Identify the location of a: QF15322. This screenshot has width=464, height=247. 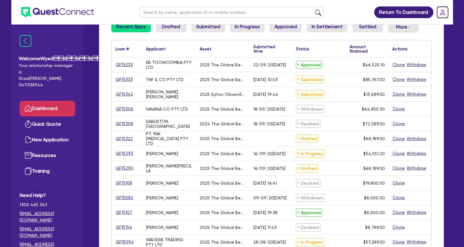
(124, 138).